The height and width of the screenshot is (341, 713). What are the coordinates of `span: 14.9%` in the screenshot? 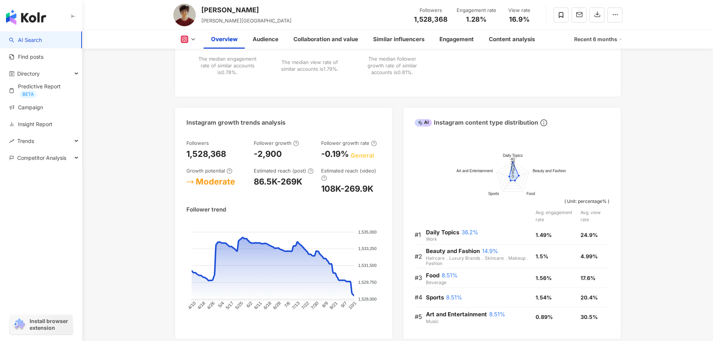 It's located at (490, 251).